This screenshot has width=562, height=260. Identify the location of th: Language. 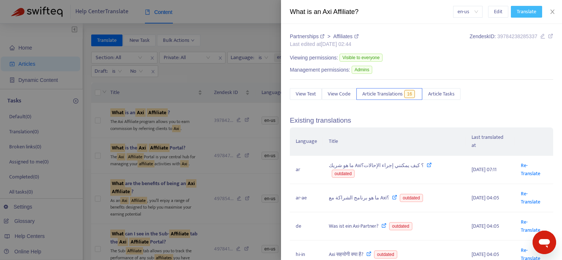
(306, 142).